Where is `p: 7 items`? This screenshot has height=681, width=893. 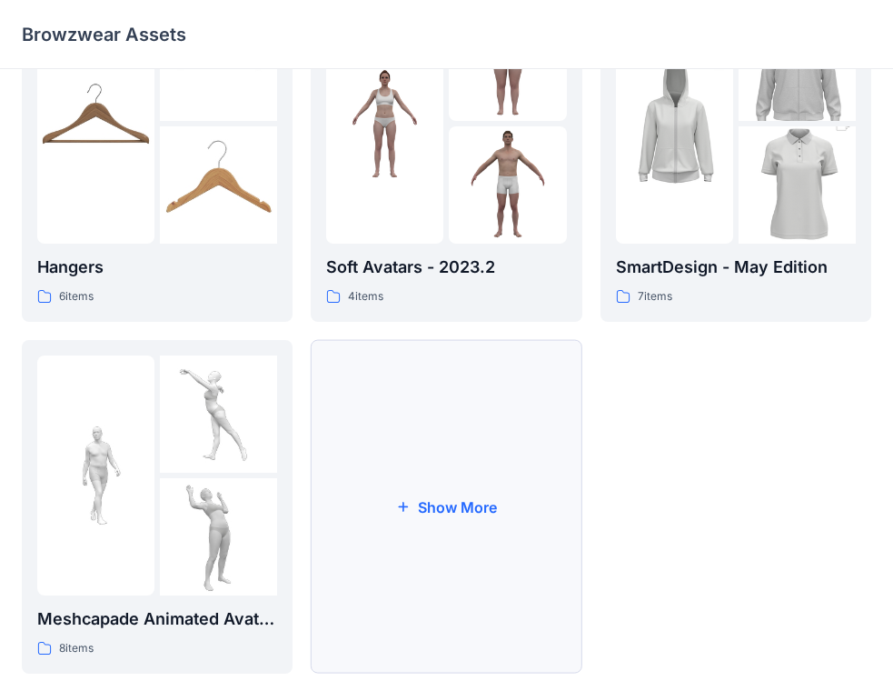 p: 7 items is located at coordinates (655, 296).